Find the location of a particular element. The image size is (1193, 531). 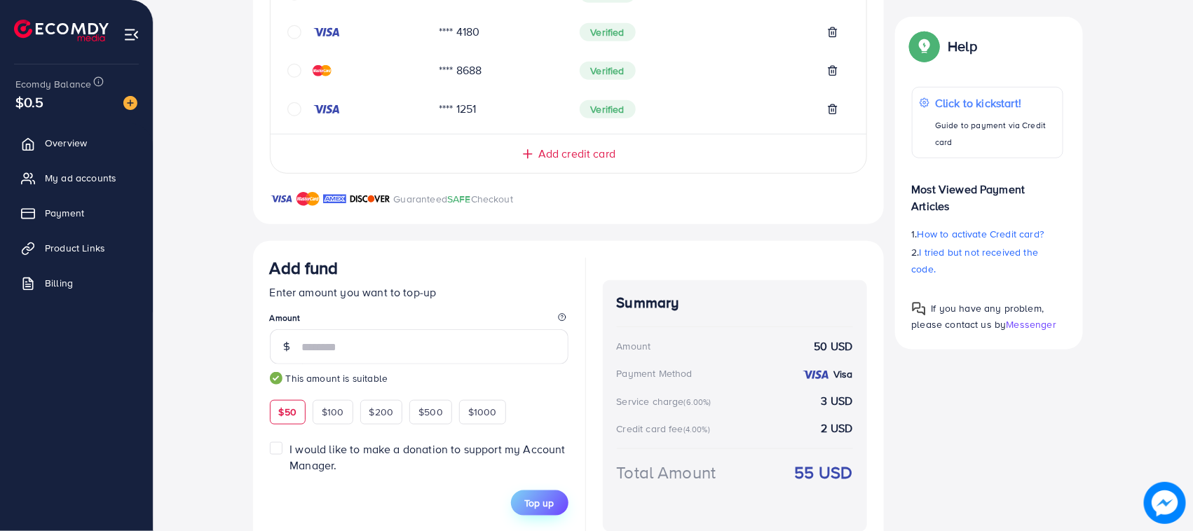

small: This amount is suitable is located at coordinates (419, 378).